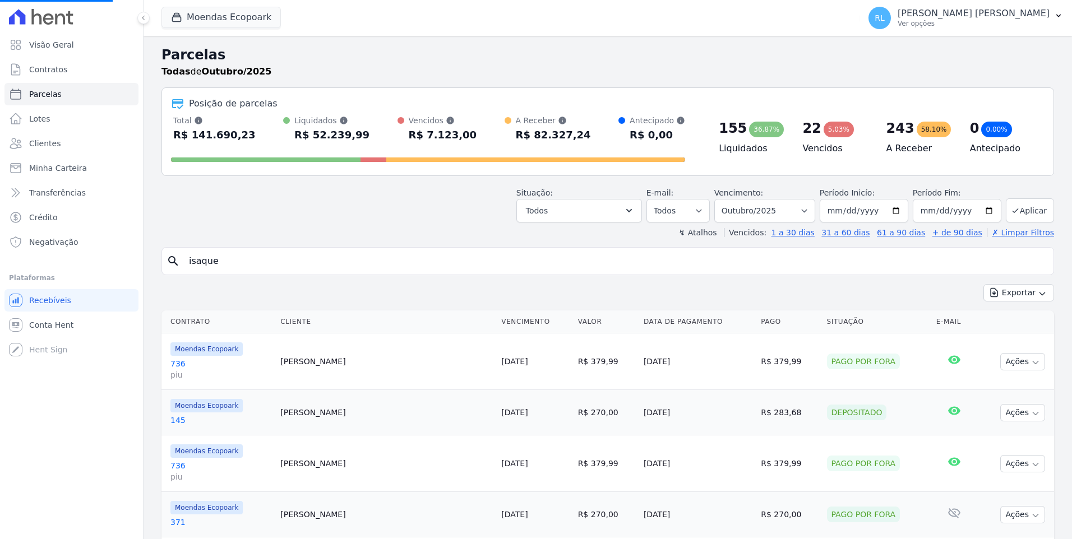 The height and width of the screenshot is (539, 1072). What do you see at coordinates (919, 149) in the screenshot?
I see `h4: A Receber` at bounding box center [919, 149].